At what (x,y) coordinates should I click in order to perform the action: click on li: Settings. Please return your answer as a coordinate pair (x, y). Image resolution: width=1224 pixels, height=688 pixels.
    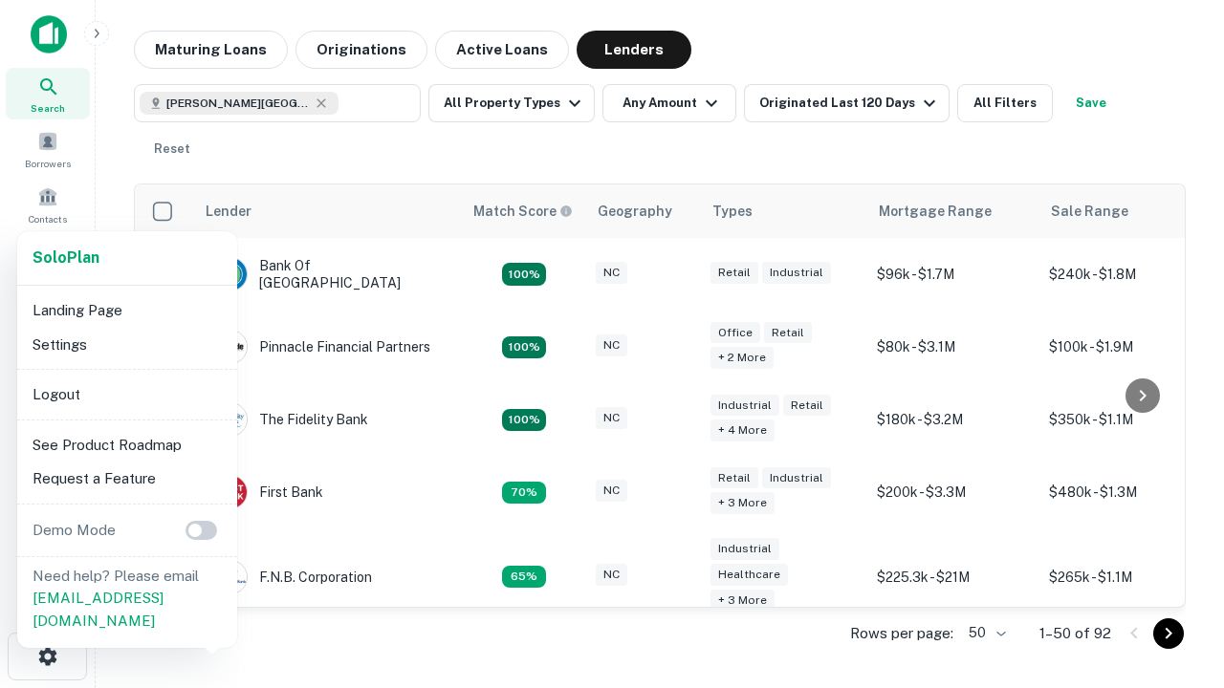
    Looking at the image, I should click on (127, 345).